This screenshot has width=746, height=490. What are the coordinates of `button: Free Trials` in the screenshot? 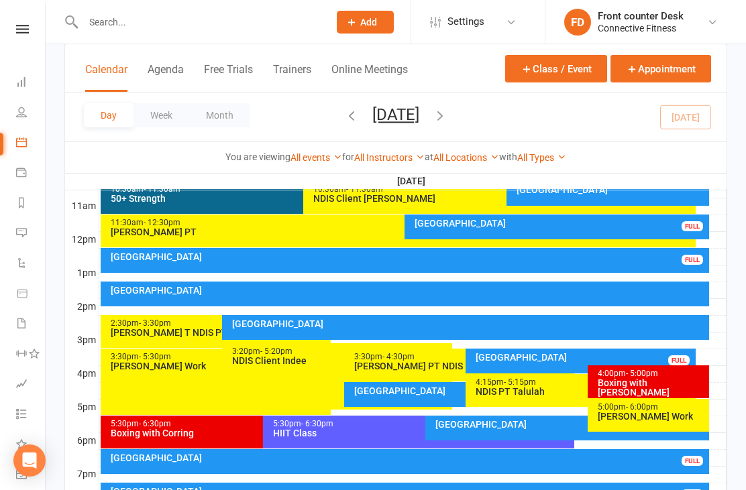 It's located at (228, 77).